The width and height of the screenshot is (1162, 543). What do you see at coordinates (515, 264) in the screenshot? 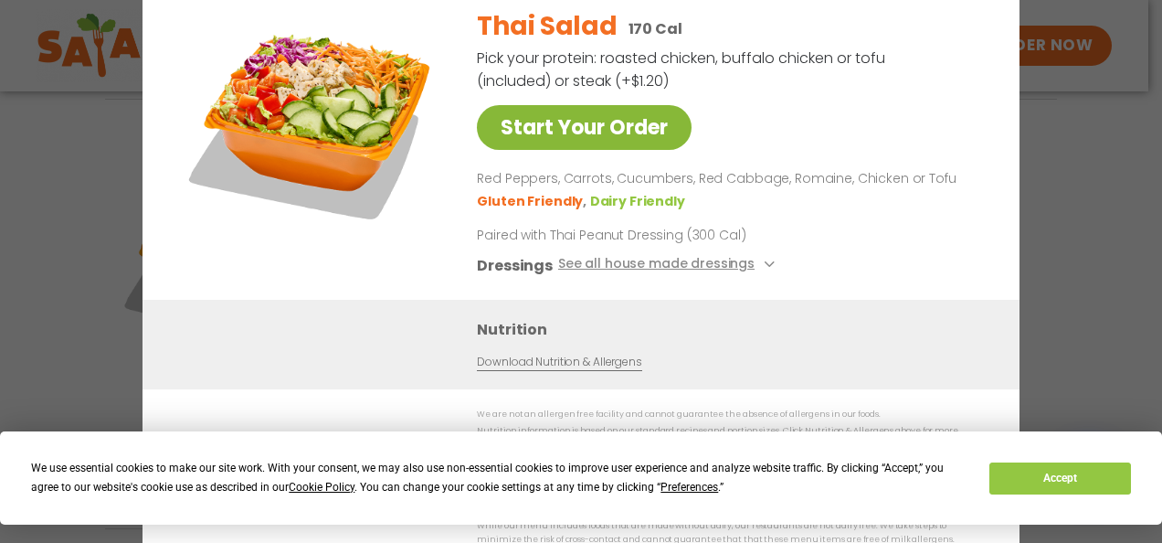
I see `h3: Dressings` at bounding box center [515, 264].